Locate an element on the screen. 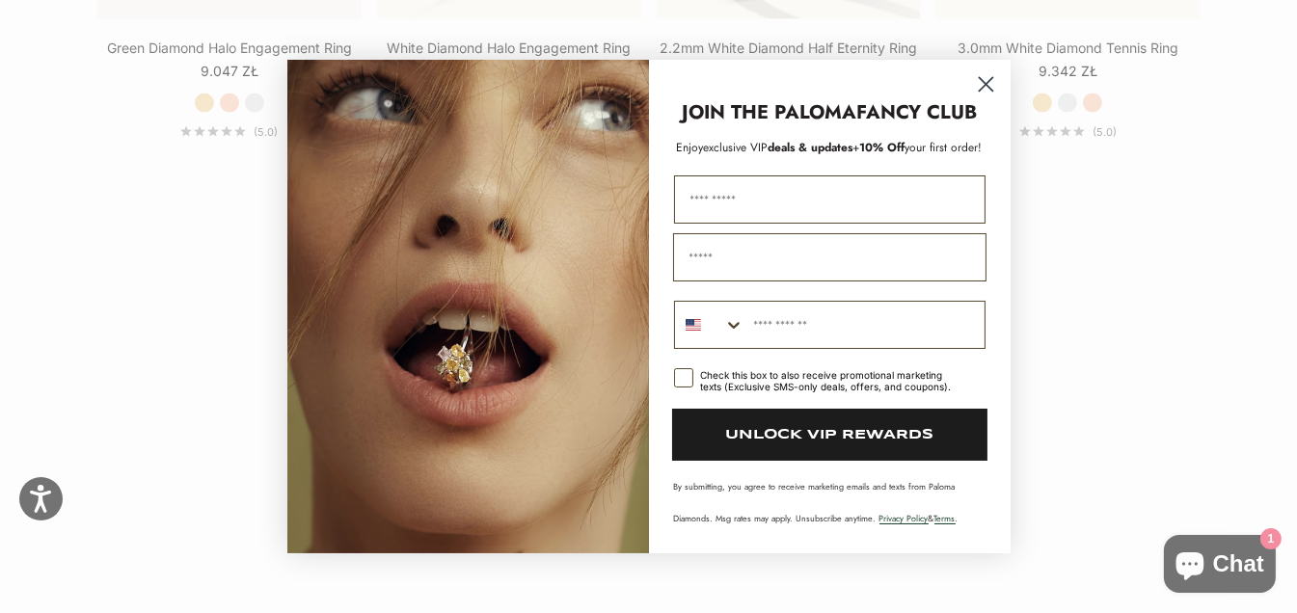 This screenshot has height=613, width=1297. a: Privacy Policy is located at coordinates (903, 518).